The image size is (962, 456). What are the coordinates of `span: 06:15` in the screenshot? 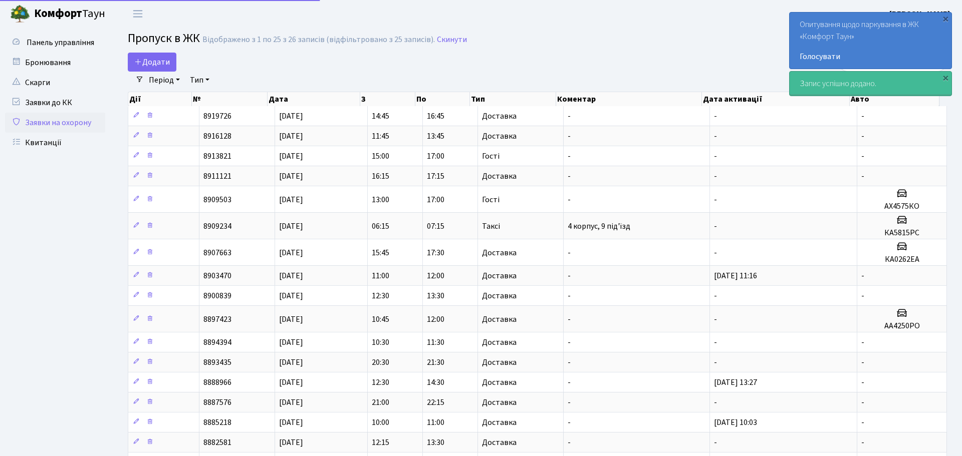 It's located at (380, 226).